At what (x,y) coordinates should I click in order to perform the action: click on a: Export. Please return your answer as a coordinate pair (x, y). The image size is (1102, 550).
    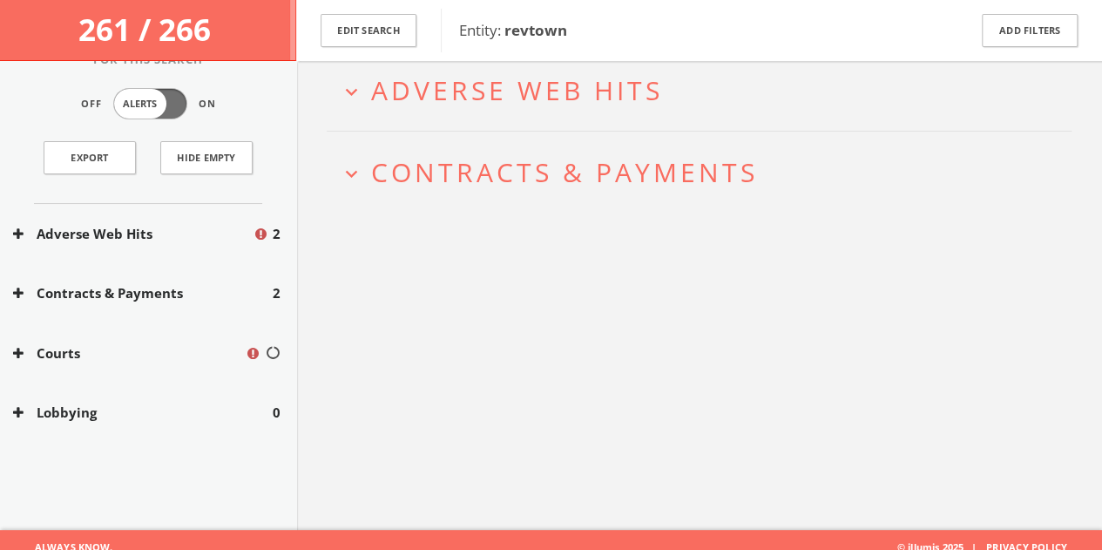
    Looking at the image, I should click on (90, 158).